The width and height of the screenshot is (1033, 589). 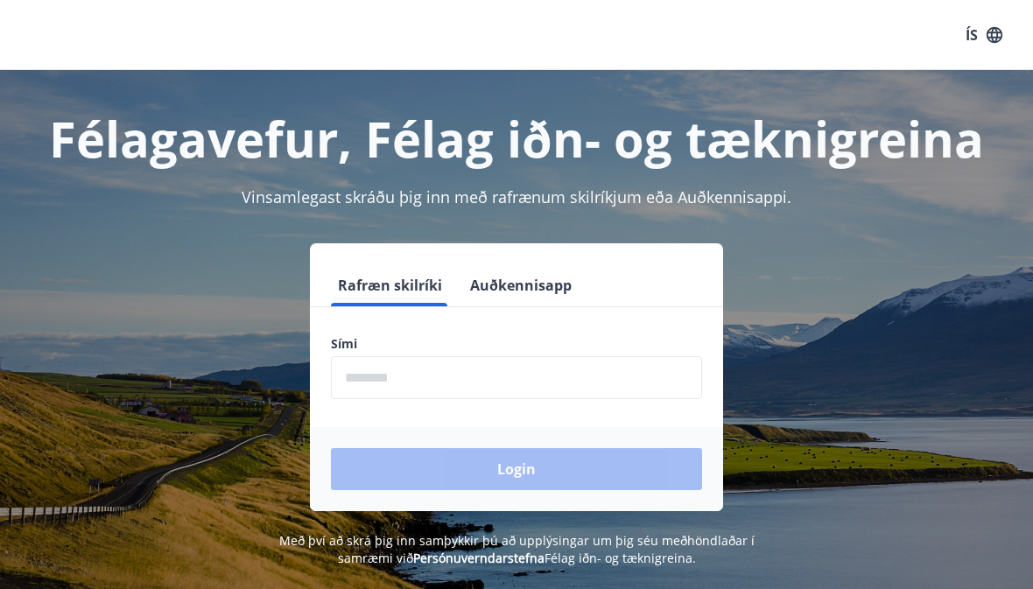 I want to click on button: Auðkennisapp, so click(x=521, y=285).